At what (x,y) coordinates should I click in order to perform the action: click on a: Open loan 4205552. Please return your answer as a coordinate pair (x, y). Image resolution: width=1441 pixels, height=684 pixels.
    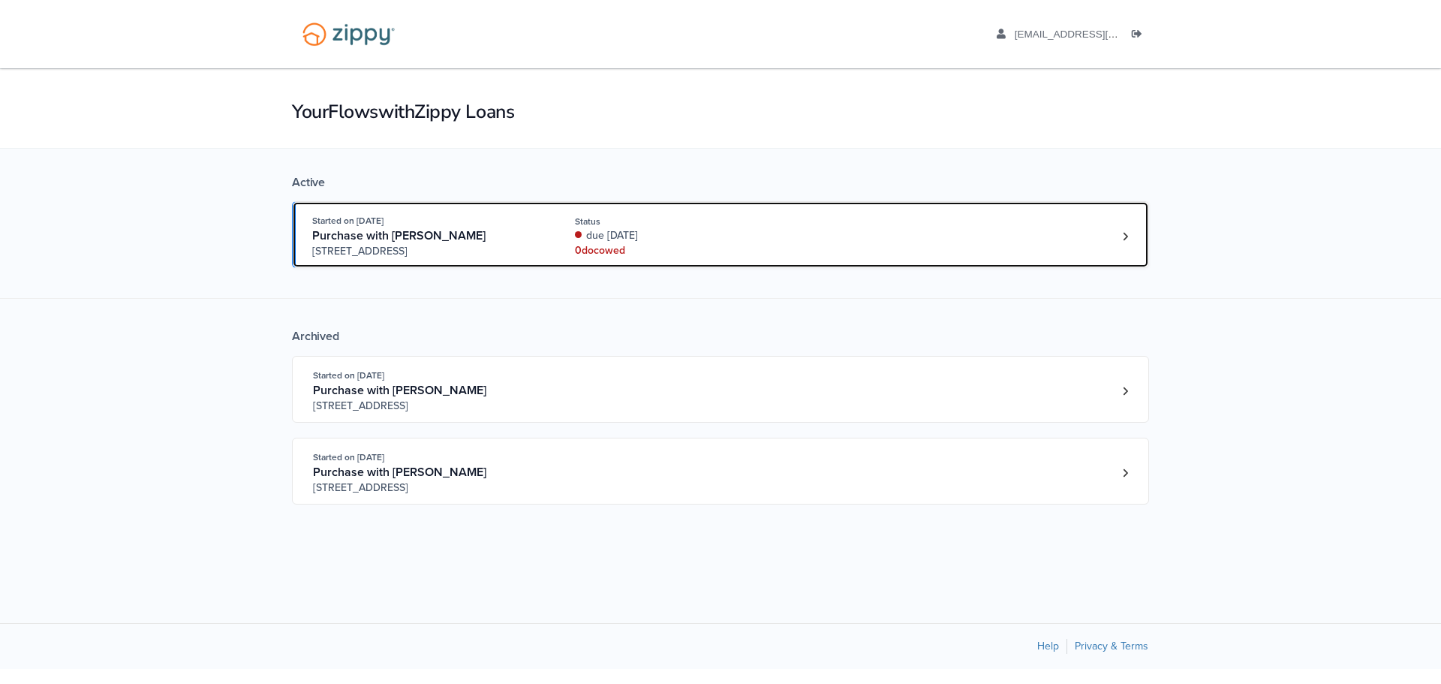
    Looking at the image, I should click on (721, 234).